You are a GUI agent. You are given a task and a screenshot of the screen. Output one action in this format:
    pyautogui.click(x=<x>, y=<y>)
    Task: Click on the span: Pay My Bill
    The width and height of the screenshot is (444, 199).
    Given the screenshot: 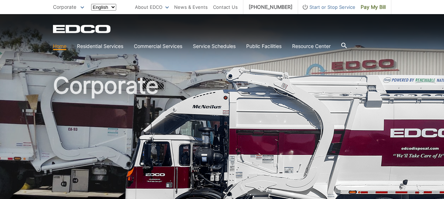 What is the action you would take?
    pyautogui.click(x=373, y=7)
    